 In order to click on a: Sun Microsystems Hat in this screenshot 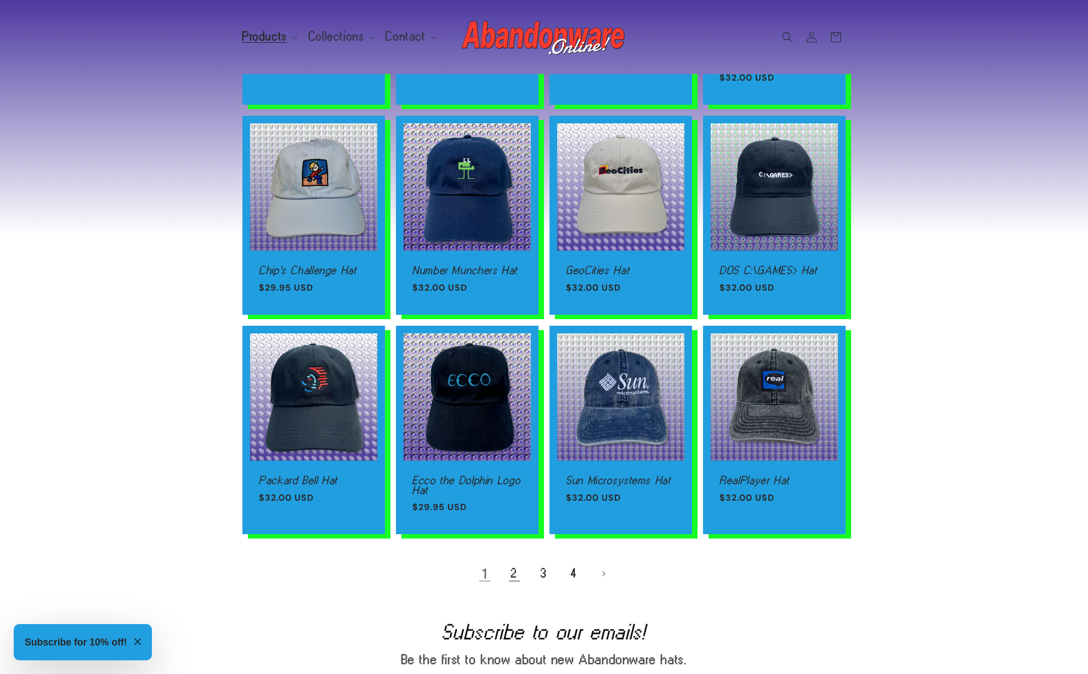, I will do `click(621, 481)`.